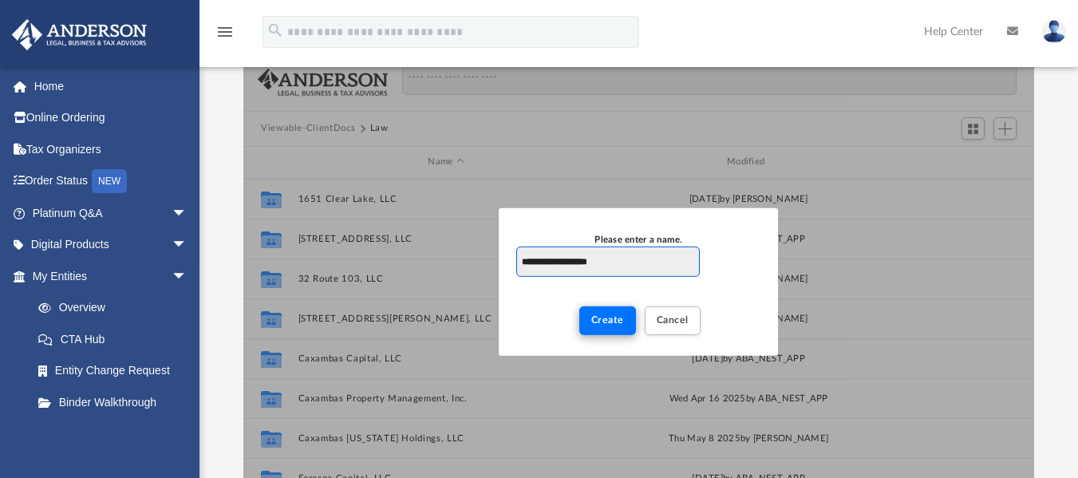 This screenshot has height=478, width=1078. Describe the element at coordinates (109, 181) in the screenshot. I see `div: NEW` at that location.